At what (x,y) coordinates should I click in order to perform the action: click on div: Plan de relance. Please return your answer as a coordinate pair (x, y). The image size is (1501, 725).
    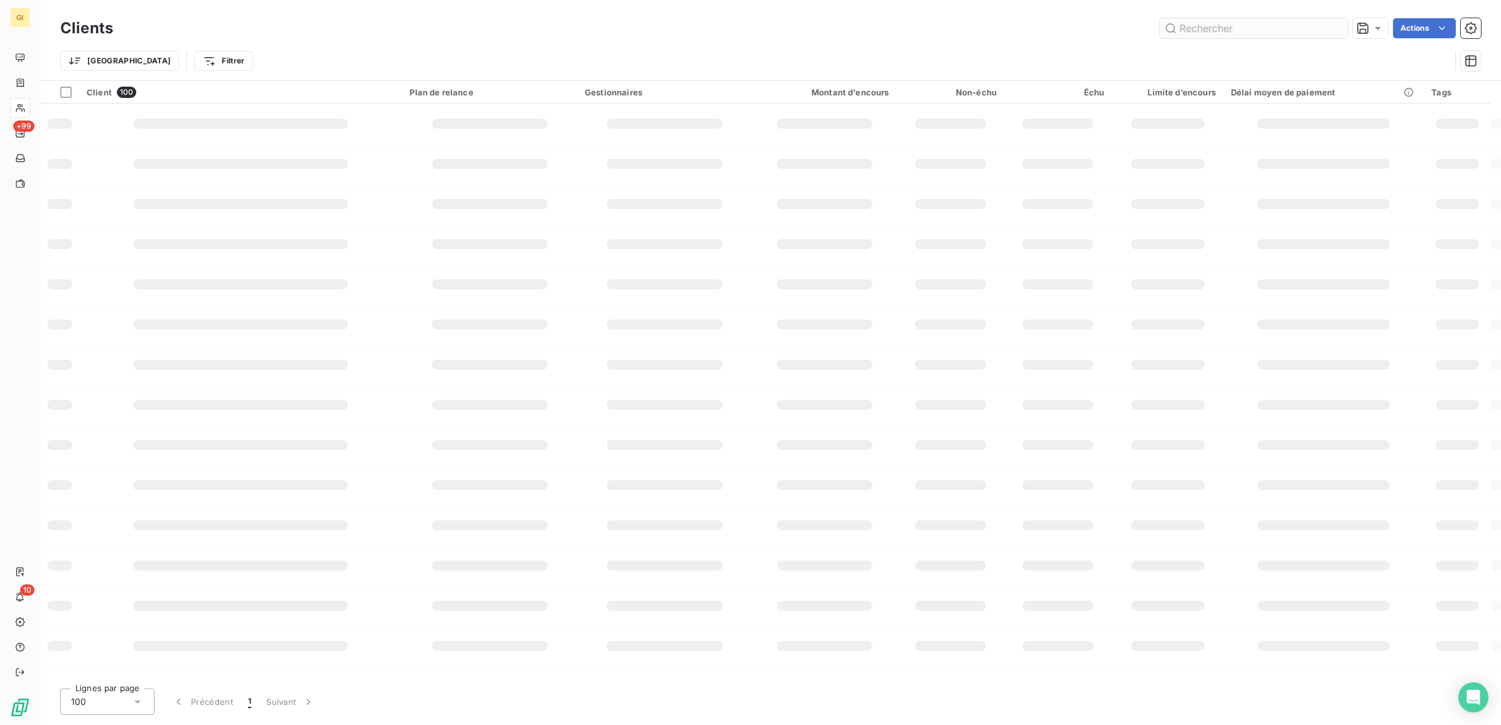
    Looking at the image, I should click on (489, 92).